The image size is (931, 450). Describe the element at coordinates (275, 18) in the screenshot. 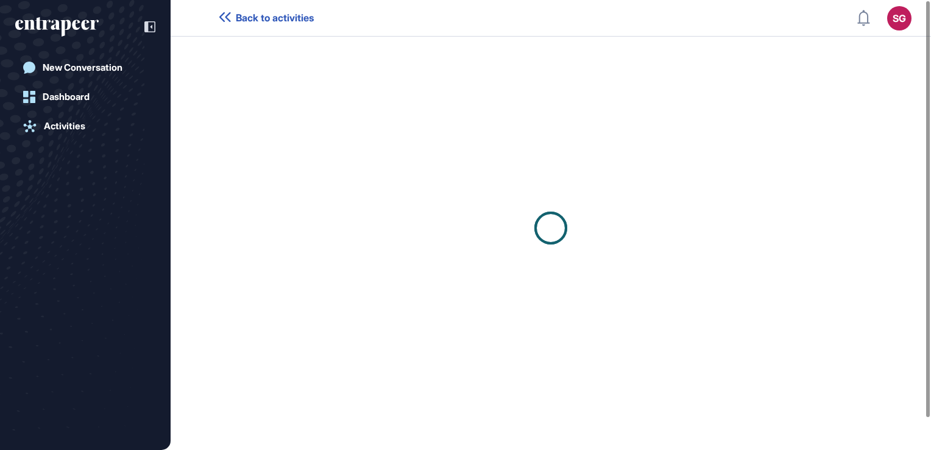

I see `span: Back to activities` at that location.